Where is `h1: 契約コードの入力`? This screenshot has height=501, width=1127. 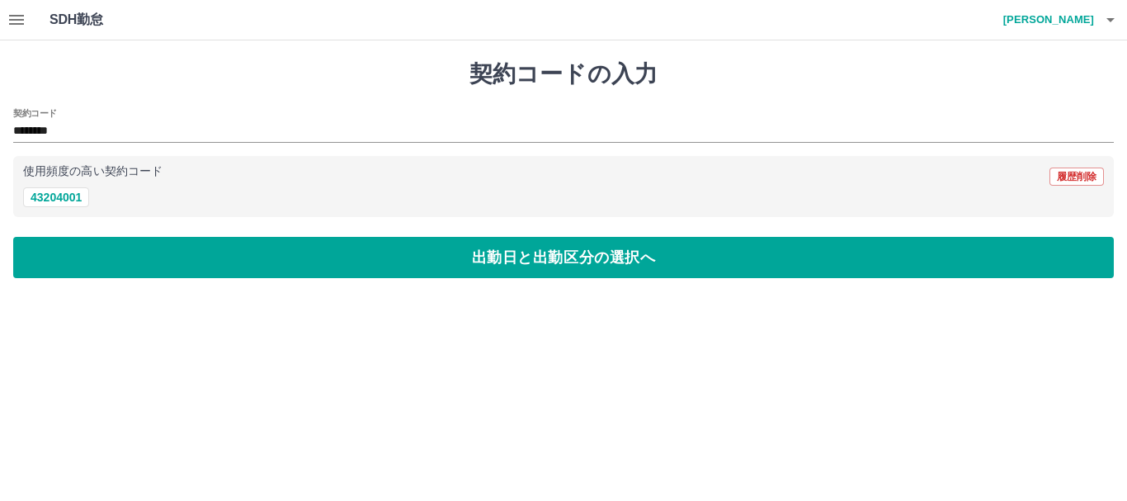
h1: 契約コードの入力 is located at coordinates (563, 74).